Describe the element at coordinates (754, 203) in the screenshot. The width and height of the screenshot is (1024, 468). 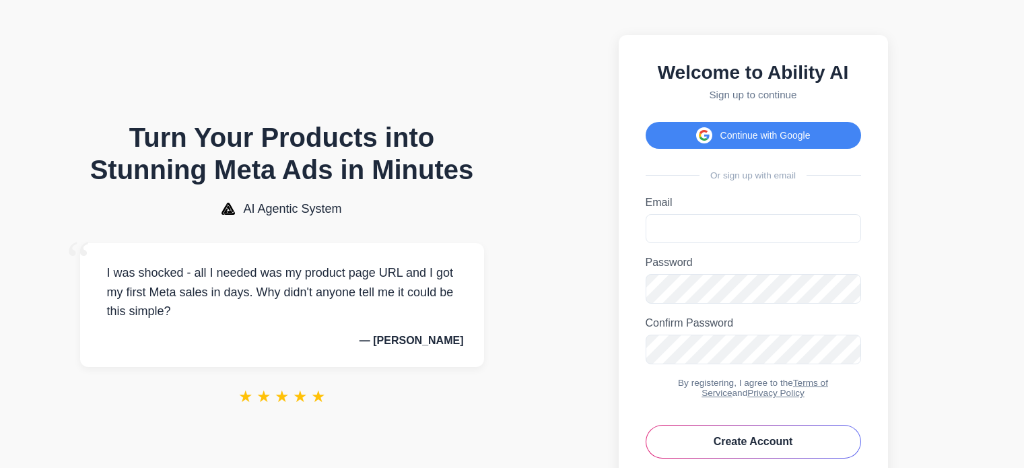
I see `label: Email` at that location.